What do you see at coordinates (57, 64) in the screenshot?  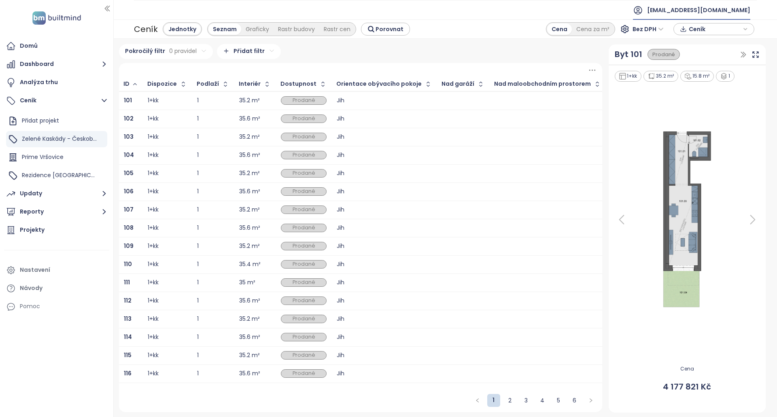 I see `button: Dashboard` at bounding box center [57, 64].